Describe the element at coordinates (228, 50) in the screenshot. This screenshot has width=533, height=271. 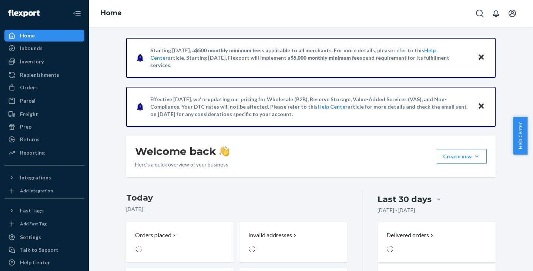
I see `span: $500 monthly minimum fee` at that location.